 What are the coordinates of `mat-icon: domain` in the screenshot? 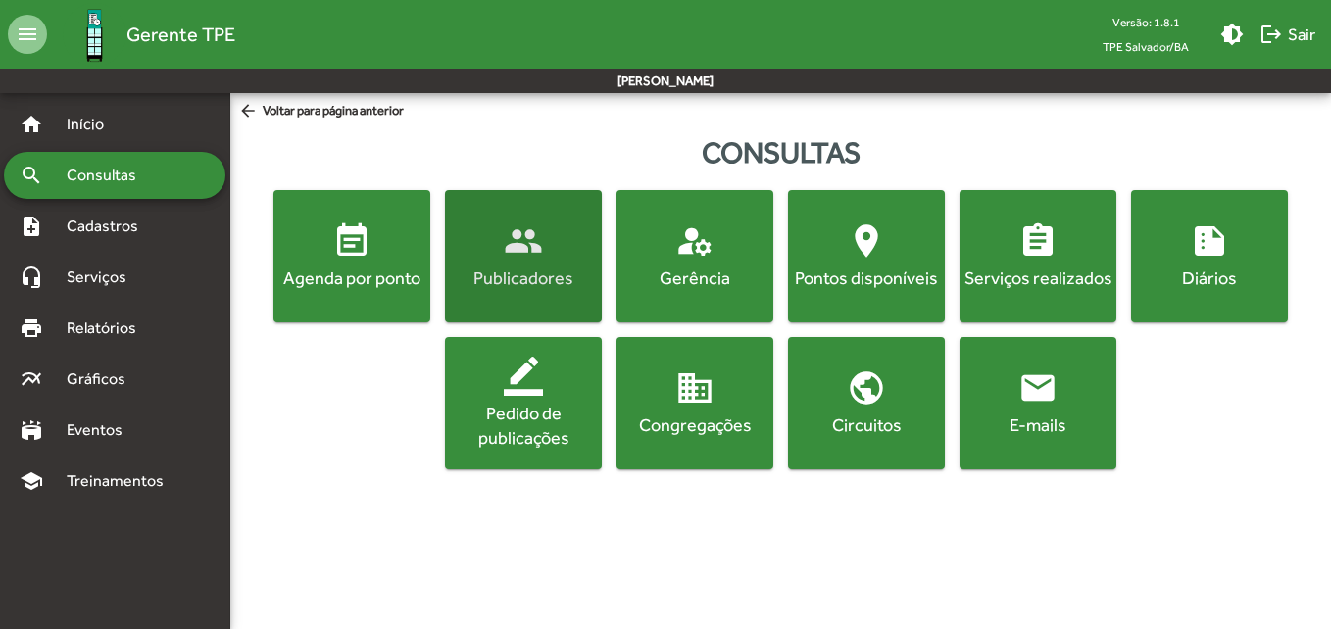 It's located at (695, 388).